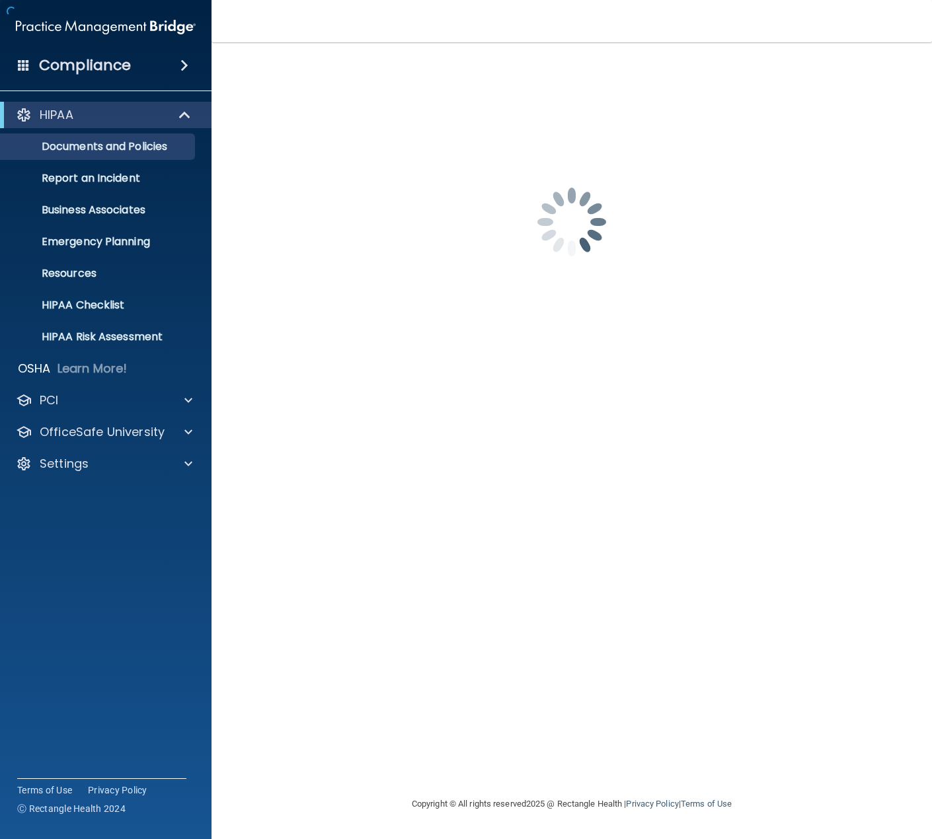 The height and width of the screenshot is (839, 932). Describe the element at coordinates (49, 400) in the screenshot. I see `p: PCI` at that location.